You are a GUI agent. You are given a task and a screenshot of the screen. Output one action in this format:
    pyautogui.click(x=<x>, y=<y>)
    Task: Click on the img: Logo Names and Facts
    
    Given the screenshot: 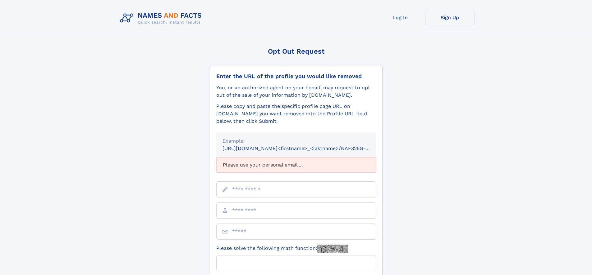 What is the action you would take?
    pyautogui.click(x=162, y=18)
    